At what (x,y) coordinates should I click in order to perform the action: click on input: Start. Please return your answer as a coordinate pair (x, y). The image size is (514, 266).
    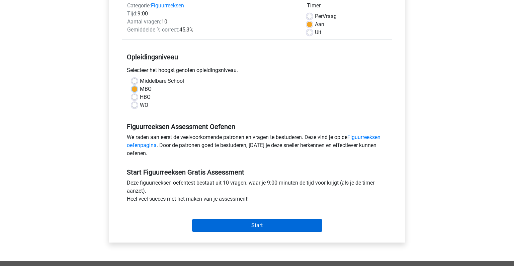
    Looking at the image, I should click on (257, 225).